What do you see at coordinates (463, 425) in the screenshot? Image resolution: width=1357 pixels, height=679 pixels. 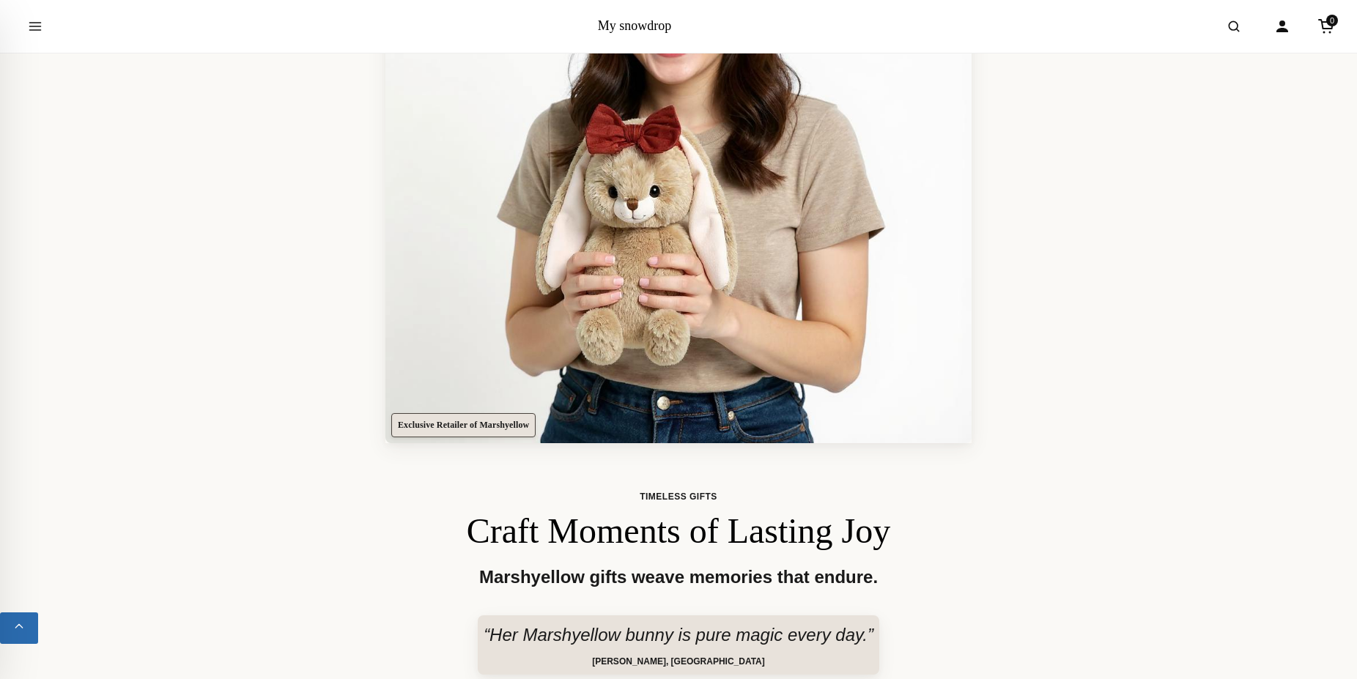 I see `div: Exclusive Retailer of Marshyellow` at bounding box center [463, 425].